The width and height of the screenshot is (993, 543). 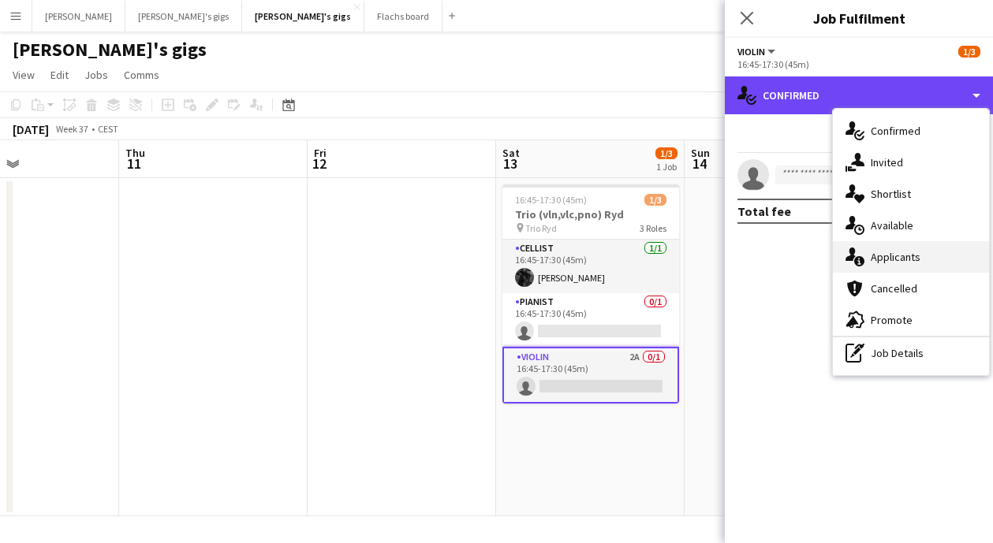 I want to click on span: Edit, so click(x=59, y=75).